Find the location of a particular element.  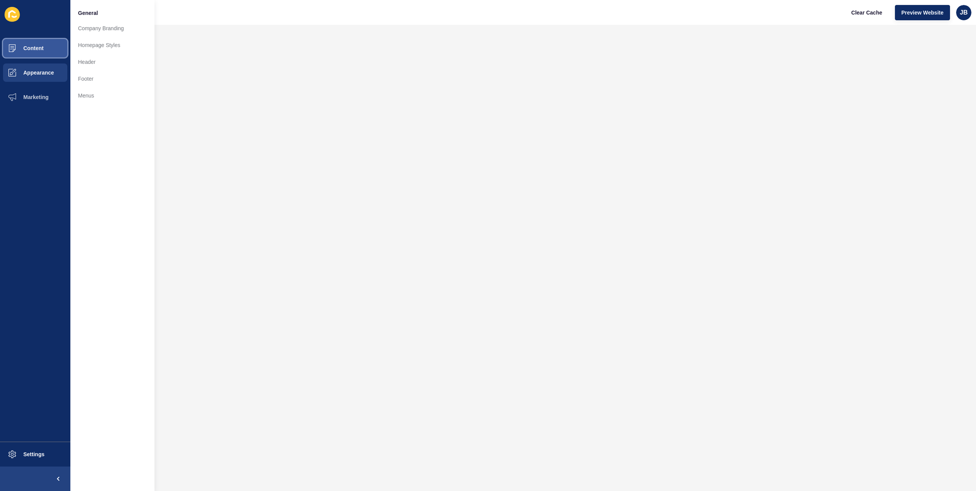

a: Company Branding is located at coordinates (112, 28).